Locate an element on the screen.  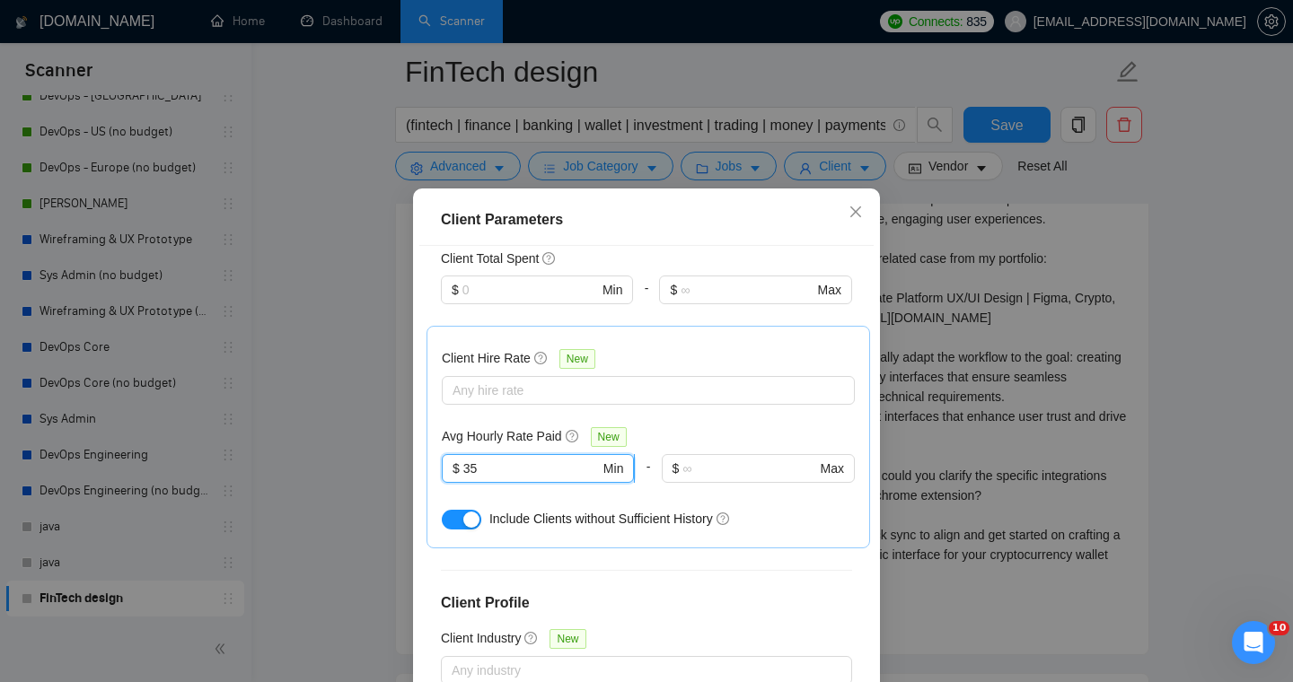
span: close is located at coordinates (856, 212).